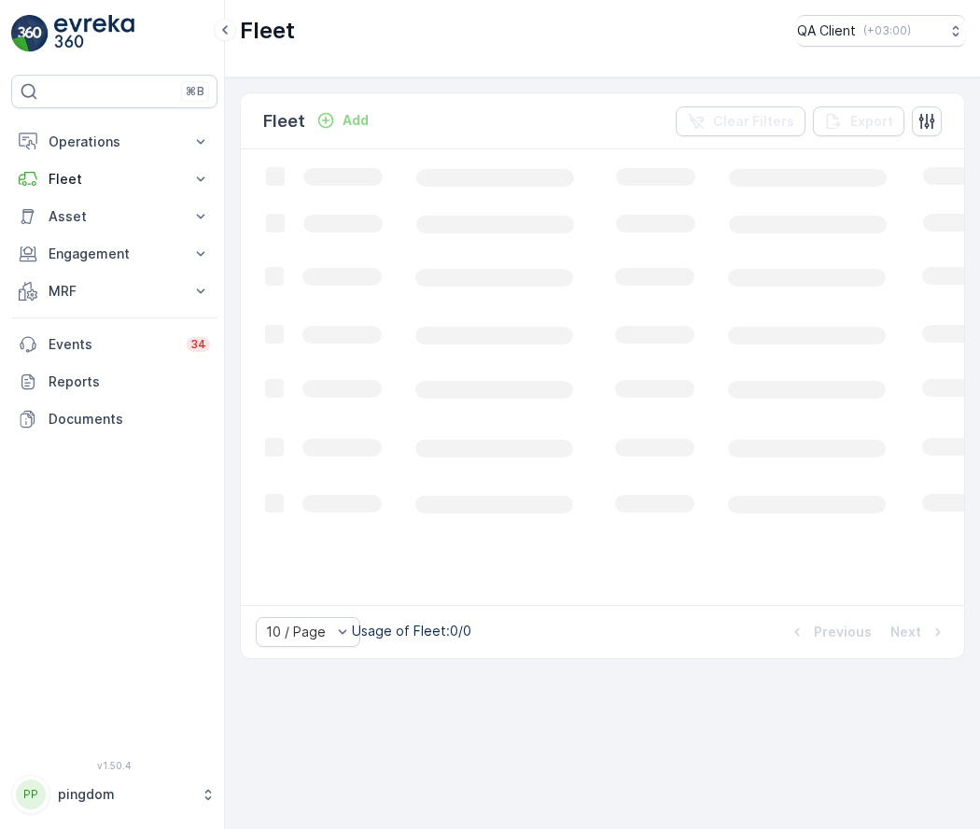  I want to click on p: Asset, so click(114, 217).